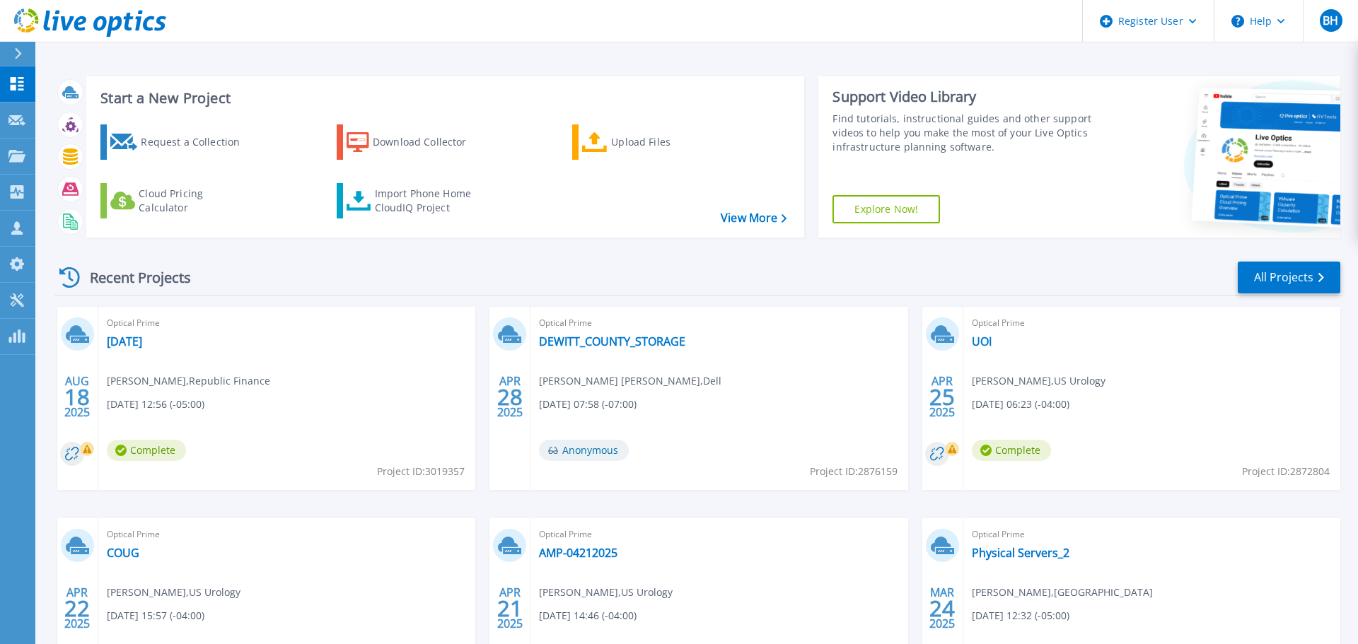 The image size is (1358, 644). Describe the element at coordinates (651, 142) in the screenshot. I see `a: Upload Files` at that location.